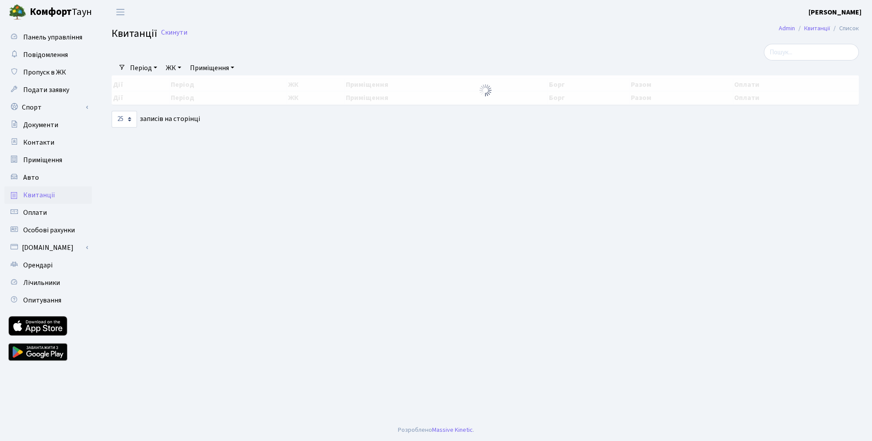 Image resolution: width=872 pixels, height=441 pixels. I want to click on span: Орендарі, so click(38, 265).